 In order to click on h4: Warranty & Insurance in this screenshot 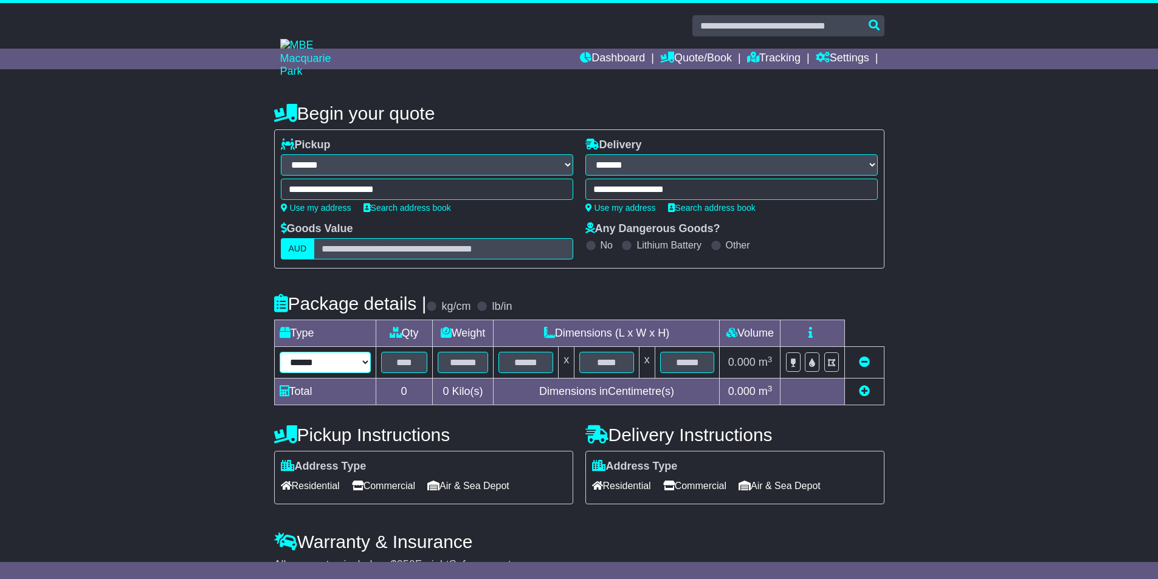, I will do `click(579, 542)`.